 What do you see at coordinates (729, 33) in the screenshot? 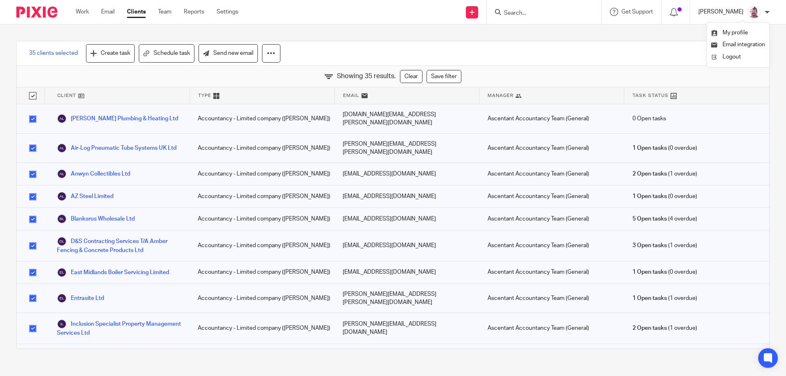
I see `a: My profile` at bounding box center [729, 33].